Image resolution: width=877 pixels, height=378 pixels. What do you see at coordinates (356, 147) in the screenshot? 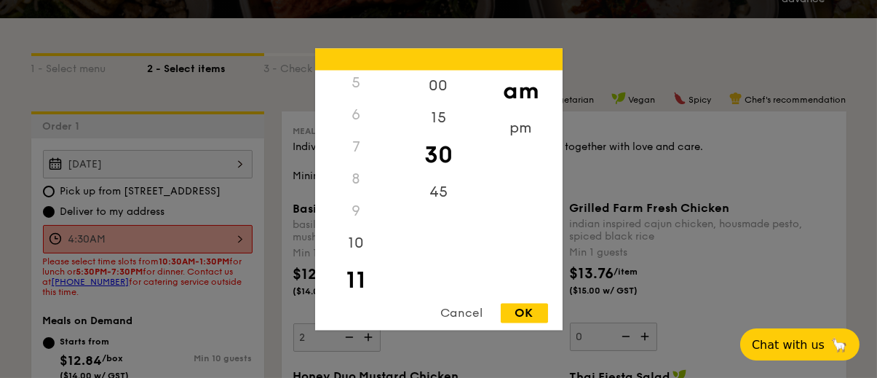
I see `div: 7` at bounding box center [356, 147].